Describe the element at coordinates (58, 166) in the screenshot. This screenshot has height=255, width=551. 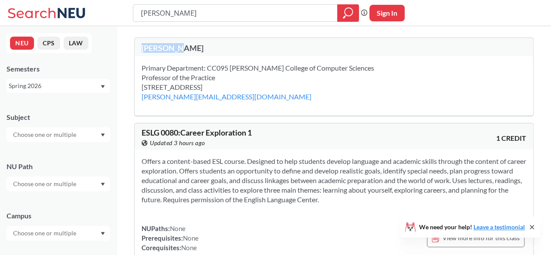
I see `div: NU Path` at that location.